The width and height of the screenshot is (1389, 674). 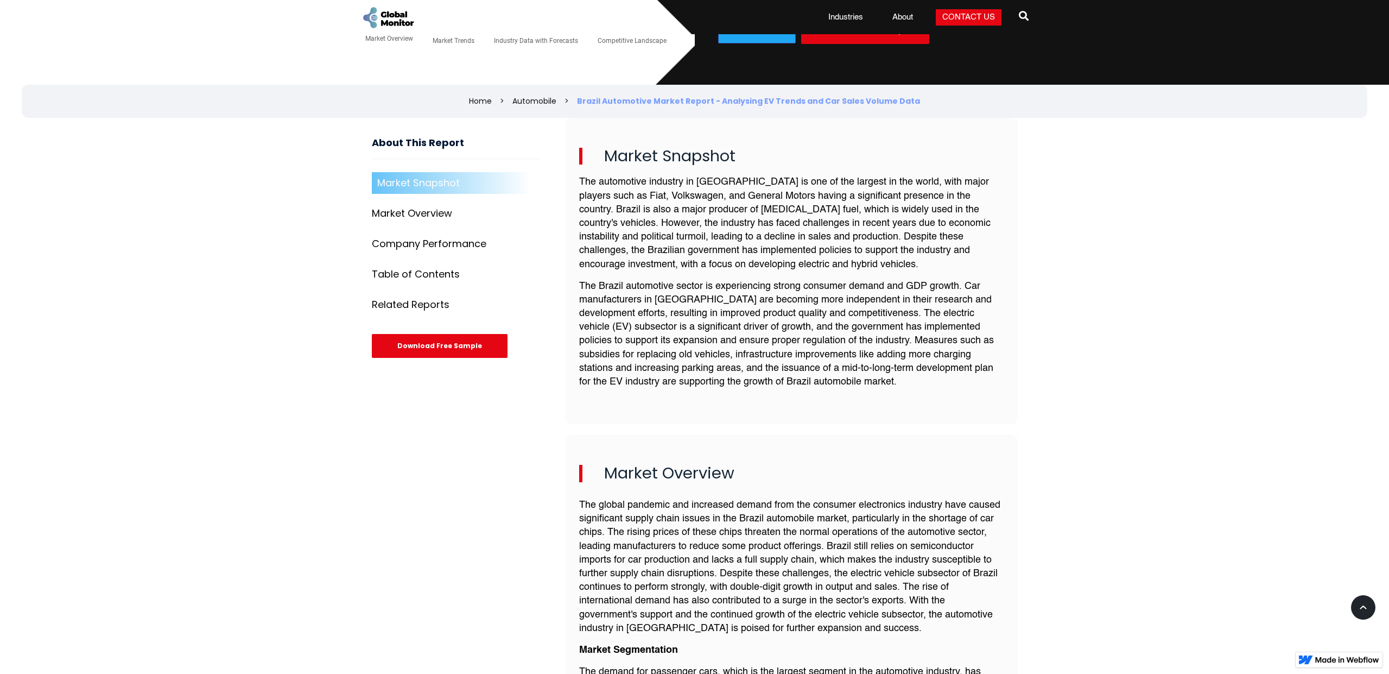 What do you see at coordinates (419, 183) in the screenshot?
I see `div: Market Snapshot` at bounding box center [419, 183].